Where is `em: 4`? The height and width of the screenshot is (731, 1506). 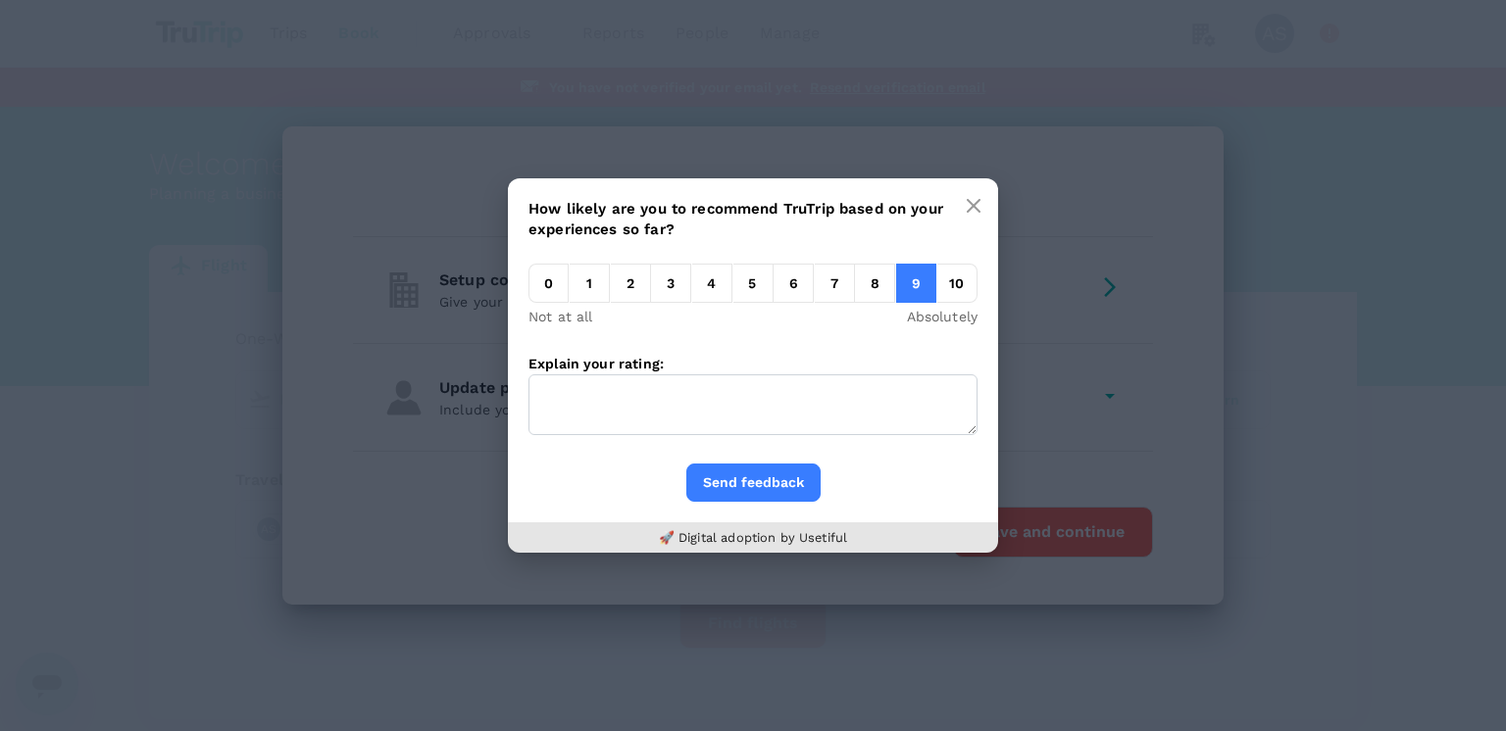
em: 4 is located at coordinates (712, 283).